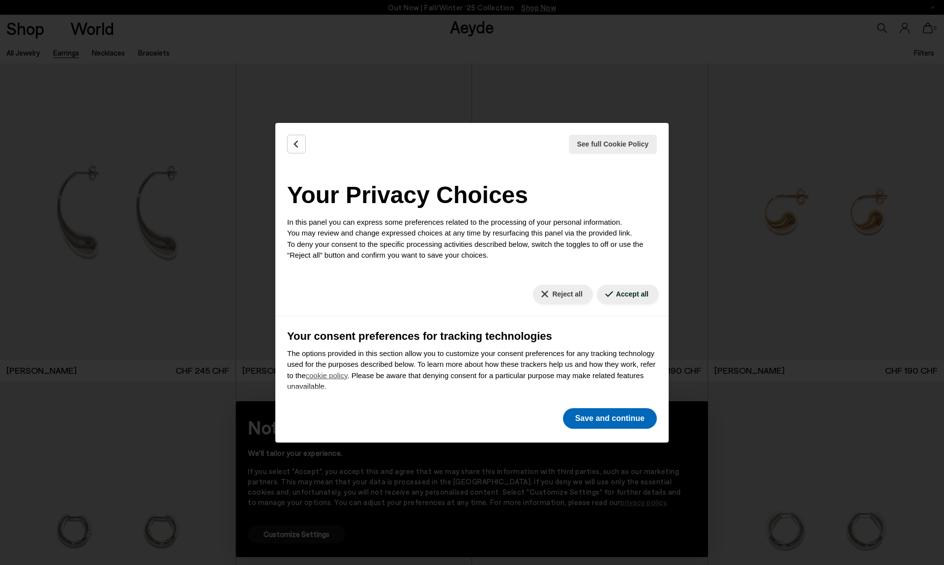 The image size is (944, 565). Describe the element at coordinates (472, 195) in the screenshot. I see `h2: Your Privacy Choices` at that location.